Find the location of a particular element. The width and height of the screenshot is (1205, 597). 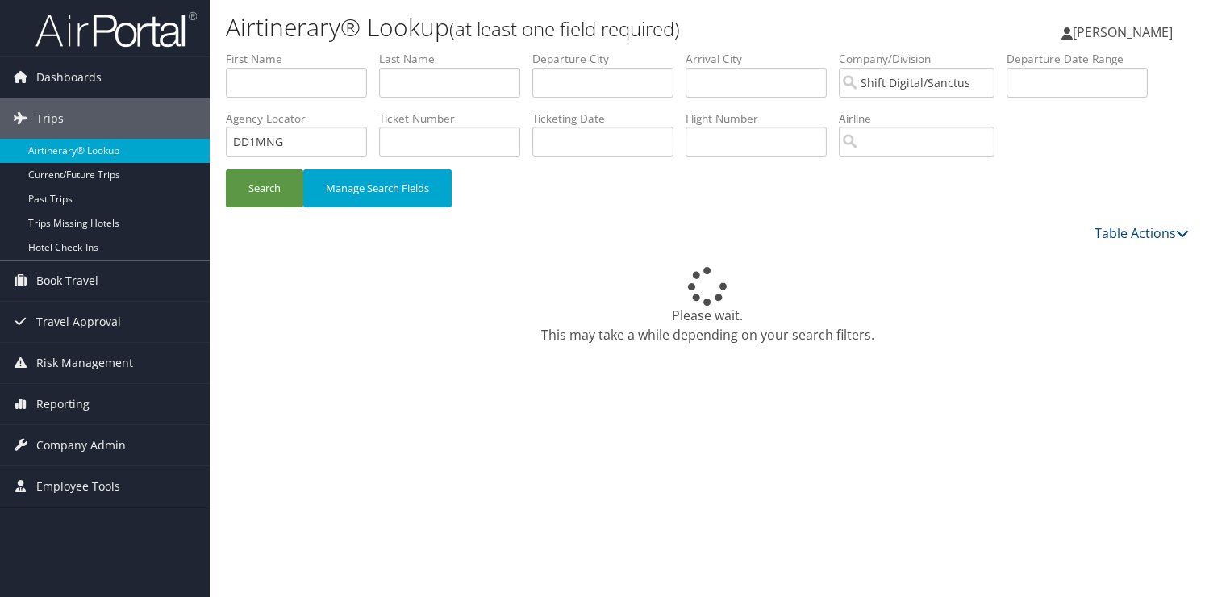

button: Manage Search Fields is located at coordinates (378, 188).